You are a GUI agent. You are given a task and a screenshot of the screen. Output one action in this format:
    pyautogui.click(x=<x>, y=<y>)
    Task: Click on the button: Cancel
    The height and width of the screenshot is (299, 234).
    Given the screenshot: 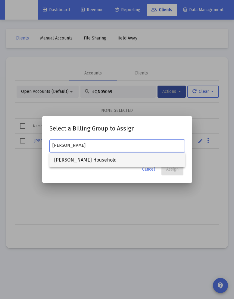 What is the action you would take?
    pyautogui.click(x=148, y=169)
    